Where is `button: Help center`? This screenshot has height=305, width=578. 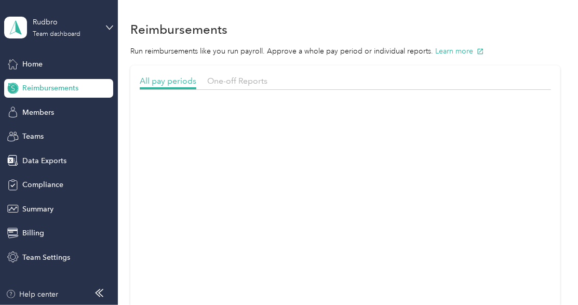
button: Help center is located at coordinates (32, 294).